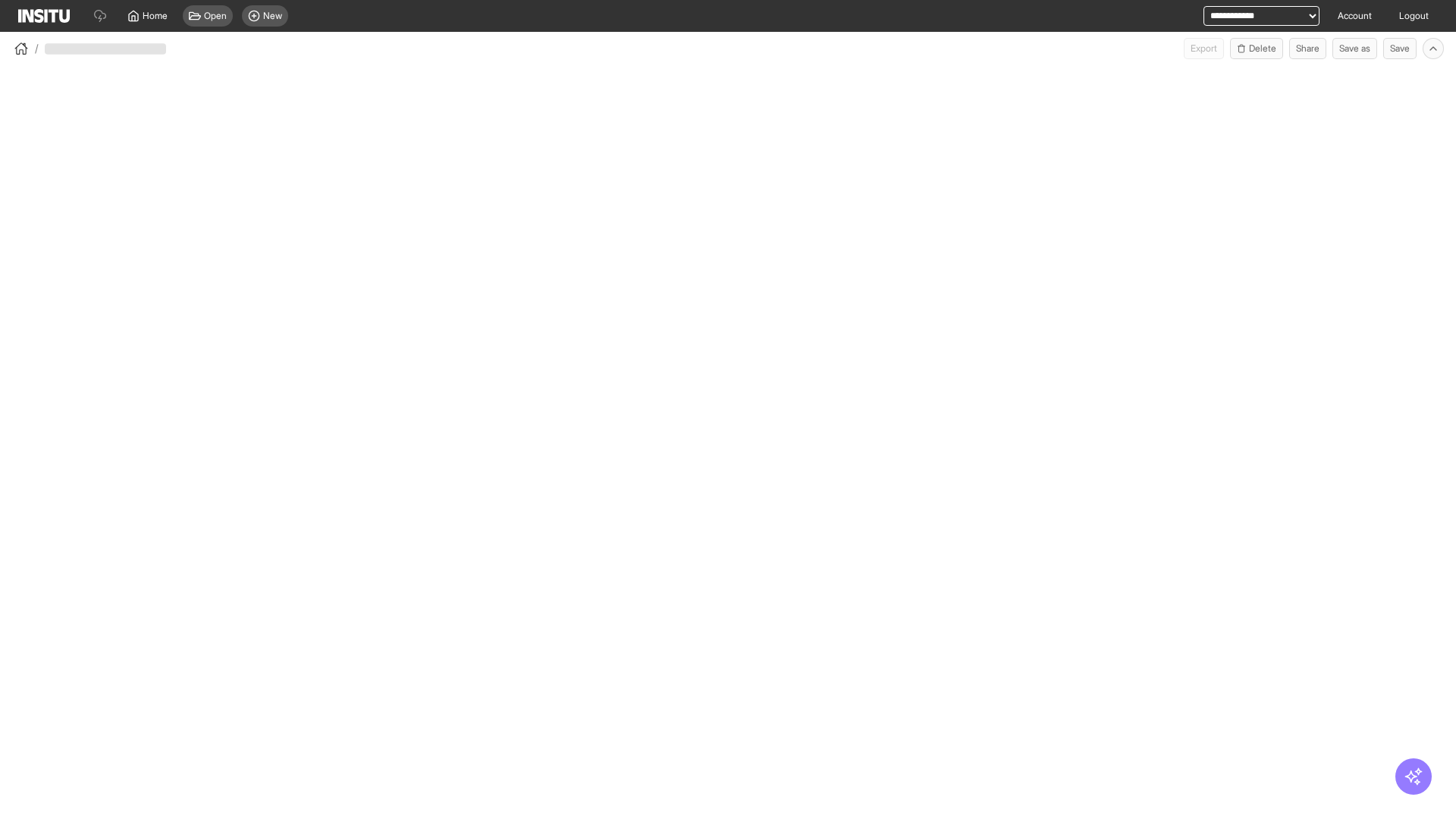 This screenshot has height=819, width=1456. Describe the element at coordinates (44, 16) in the screenshot. I see `img: Logo` at that location.